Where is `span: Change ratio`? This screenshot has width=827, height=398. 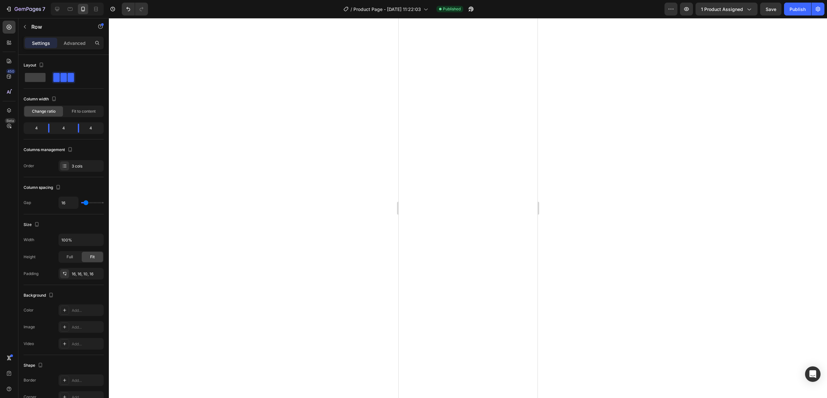
span: Change ratio is located at coordinates (44, 111).